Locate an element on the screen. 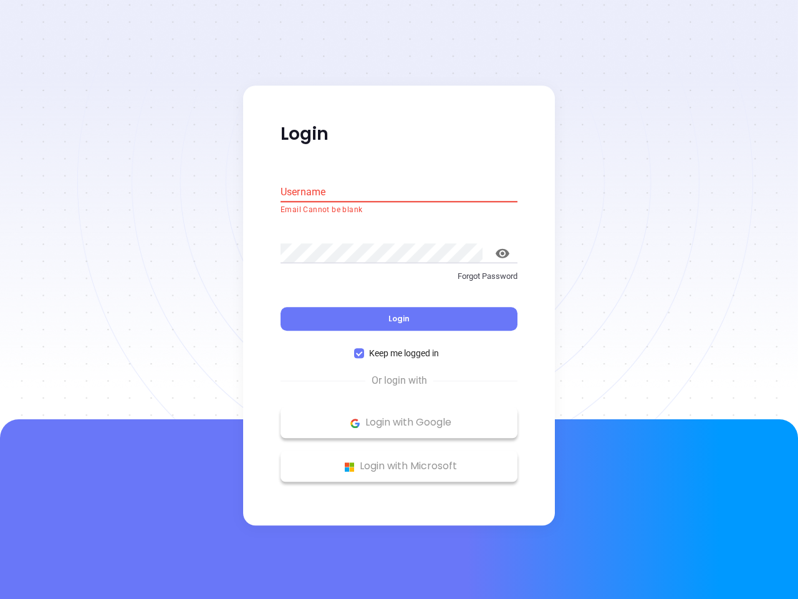  p: Login with Google is located at coordinates (399, 423).